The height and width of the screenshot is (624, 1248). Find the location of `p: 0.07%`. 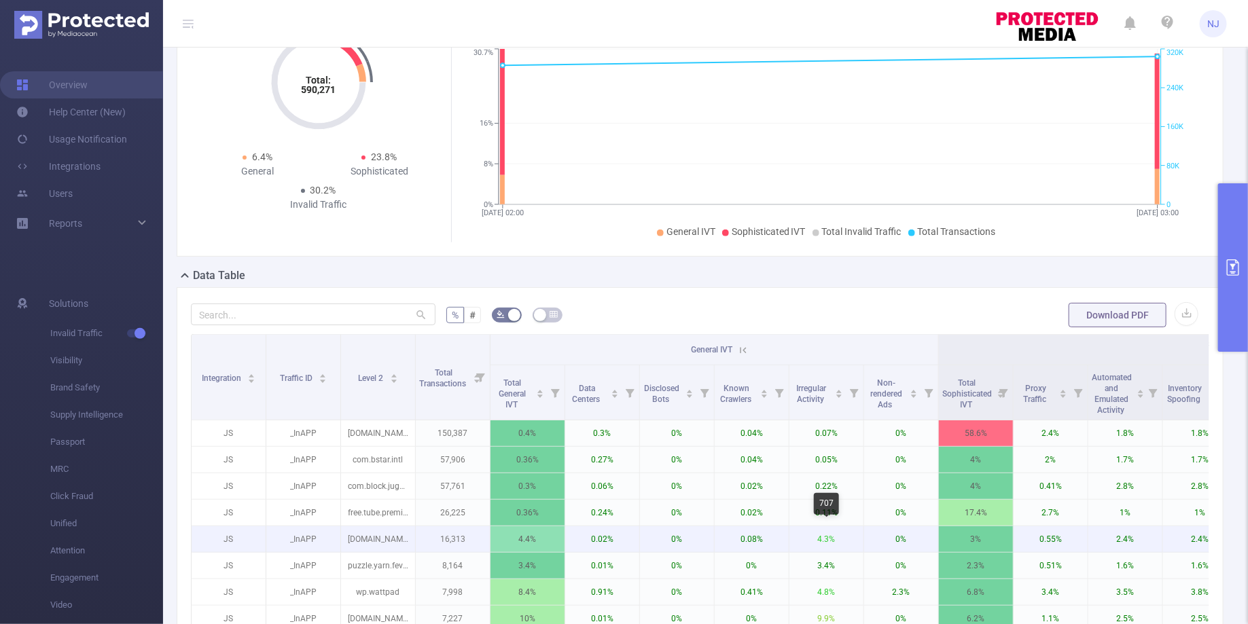

p: 0.07% is located at coordinates (826, 433).